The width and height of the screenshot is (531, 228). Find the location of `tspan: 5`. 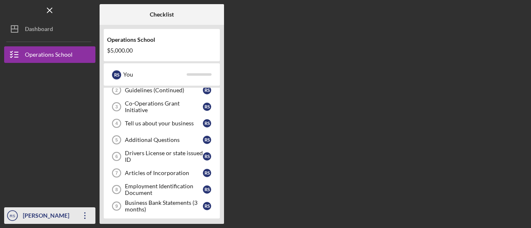

tspan: 5 is located at coordinates (116, 140).